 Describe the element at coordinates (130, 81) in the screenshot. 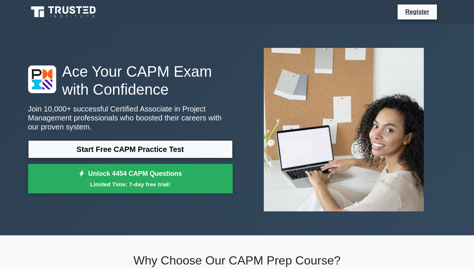

I see `h1: Ace Your CAPM Exam with Confidence` at that location.